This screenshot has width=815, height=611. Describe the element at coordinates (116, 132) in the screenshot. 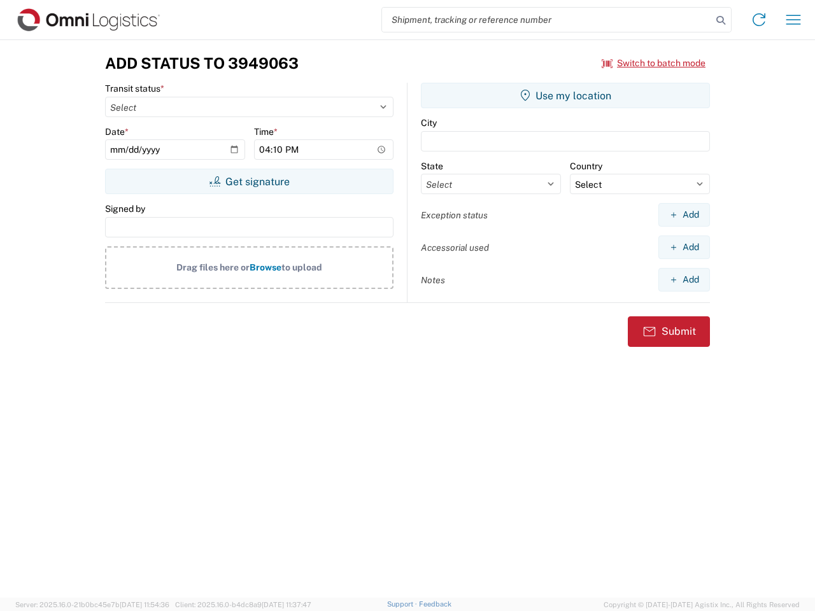

I see `label: Date` at that location.